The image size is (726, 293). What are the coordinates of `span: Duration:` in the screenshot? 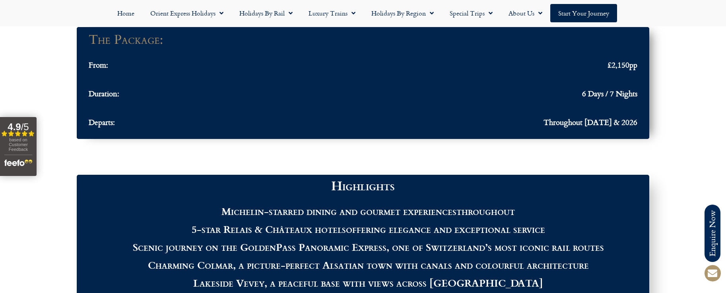 It's located at (104, 93).